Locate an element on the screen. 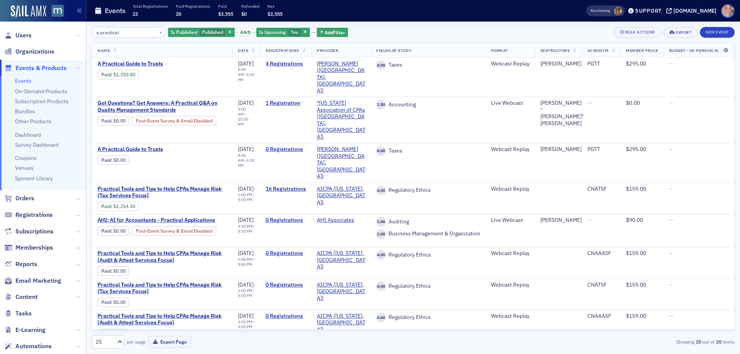 The height and width of the screenshot is (354, 740). a: 16 Registrations is located at coordinates (286, 189).